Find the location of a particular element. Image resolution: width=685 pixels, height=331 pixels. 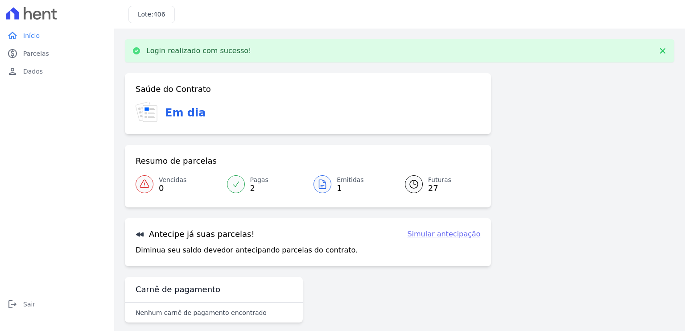

i: home is located at coordinates (12, 36).